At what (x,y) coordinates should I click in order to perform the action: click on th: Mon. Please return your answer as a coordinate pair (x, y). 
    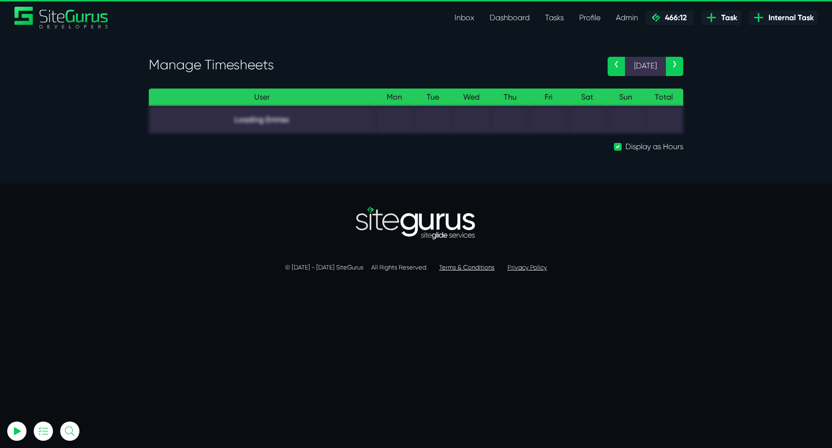
    Looking at the image, I should click on (394, 97).